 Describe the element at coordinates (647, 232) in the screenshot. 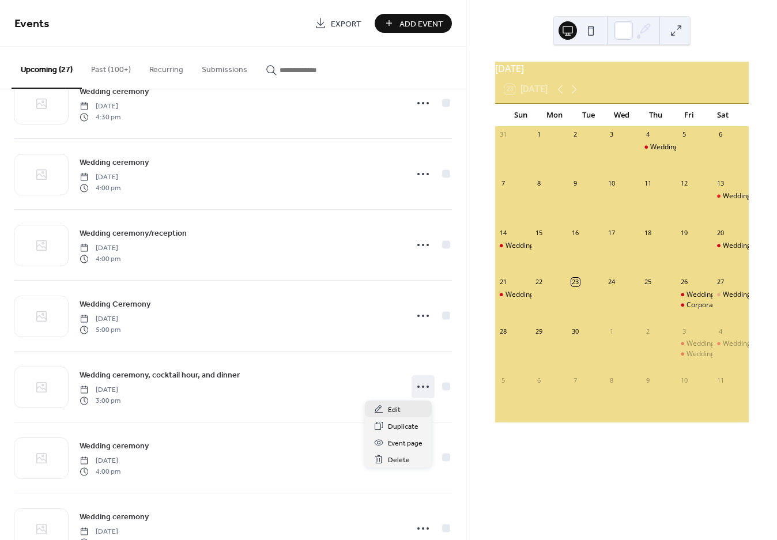

I see `div: 18` at that location.